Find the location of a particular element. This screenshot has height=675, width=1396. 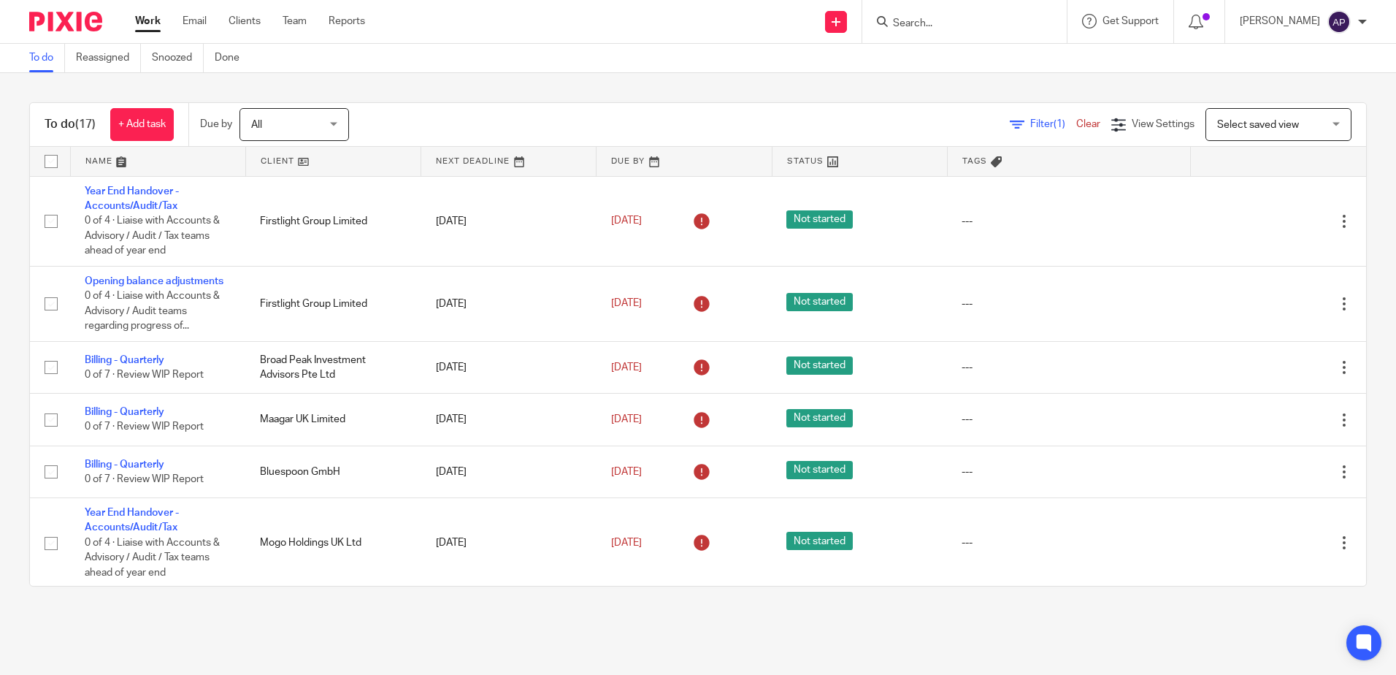

td: Bluespoon GmbH is located at coordinates (333, 471).